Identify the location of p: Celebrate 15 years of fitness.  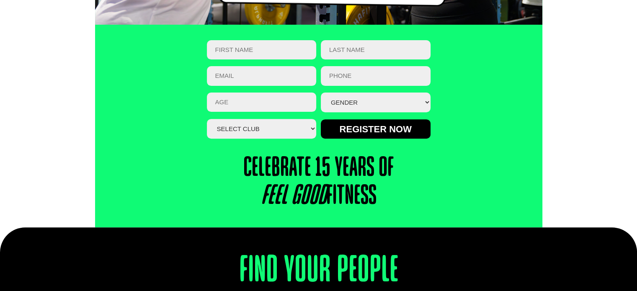
(318, 183).